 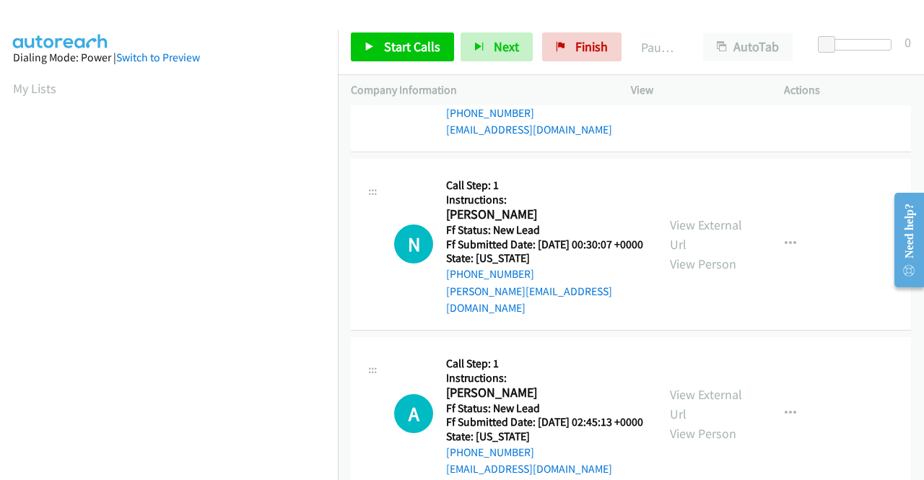 I want to click on a: Finish, so click(x=582, y=47).